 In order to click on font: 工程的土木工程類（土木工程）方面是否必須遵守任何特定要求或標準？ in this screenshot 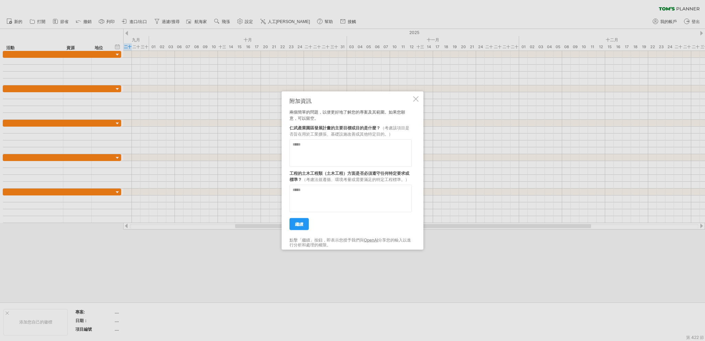, I will do `click(350, 176)`.